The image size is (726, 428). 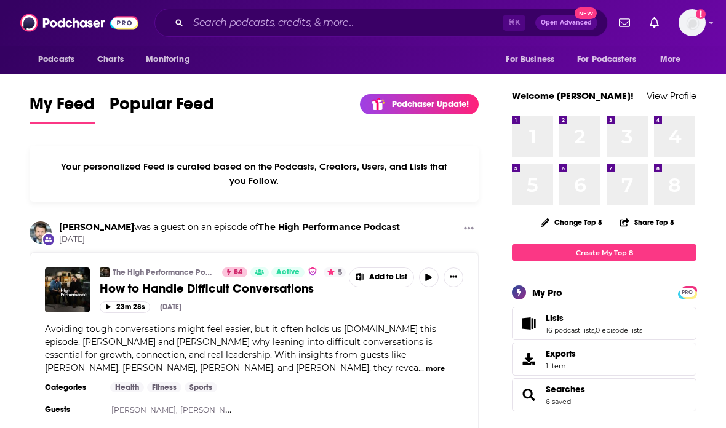 I want to click on button: Show profile menu, so click(x=692, y=23).